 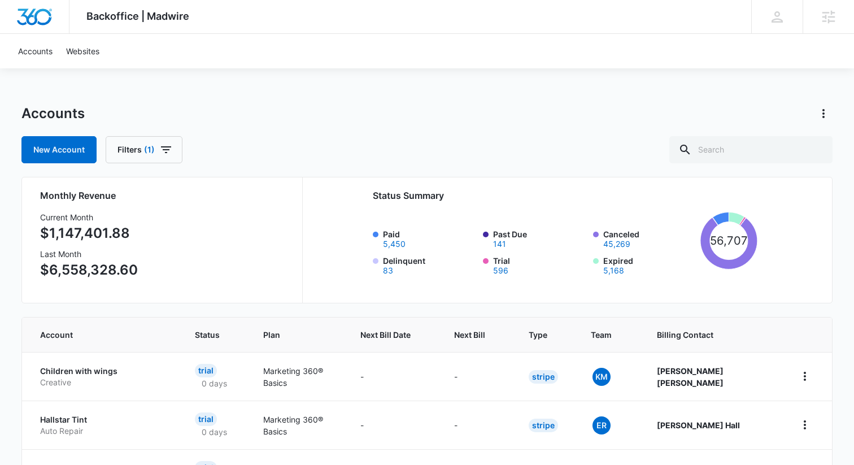 I want to click on button: Canceled, so click(x=617, y=244).